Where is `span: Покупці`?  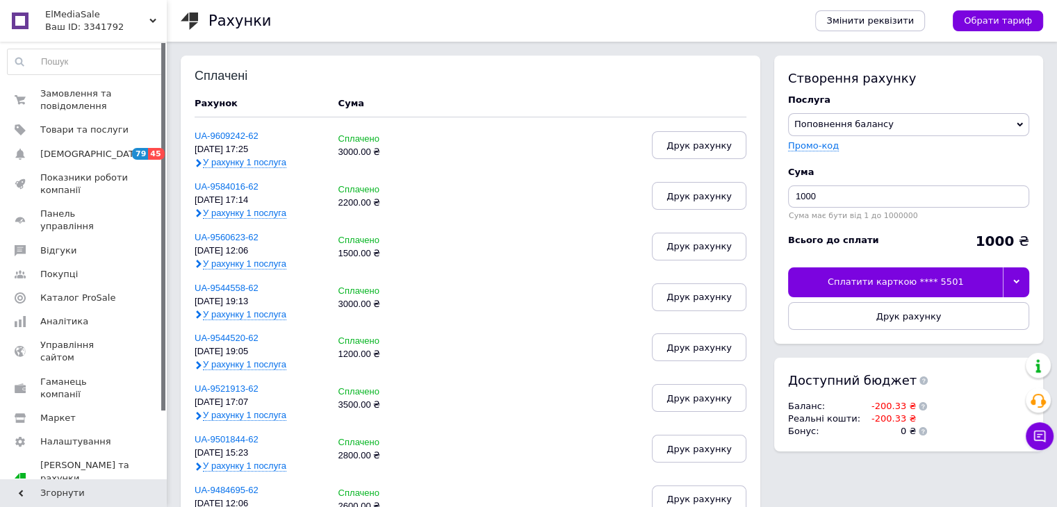 span: Покупці is located at coordinates (59, 275).